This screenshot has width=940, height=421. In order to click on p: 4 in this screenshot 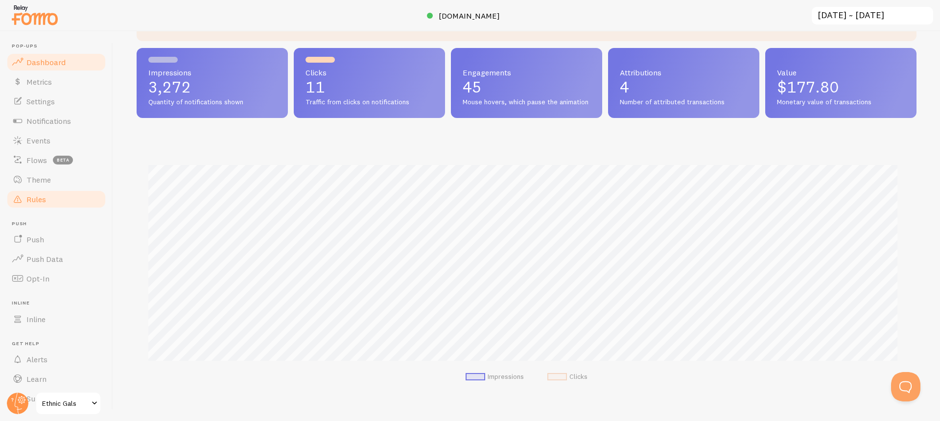, I will do `click(684, 87)`.